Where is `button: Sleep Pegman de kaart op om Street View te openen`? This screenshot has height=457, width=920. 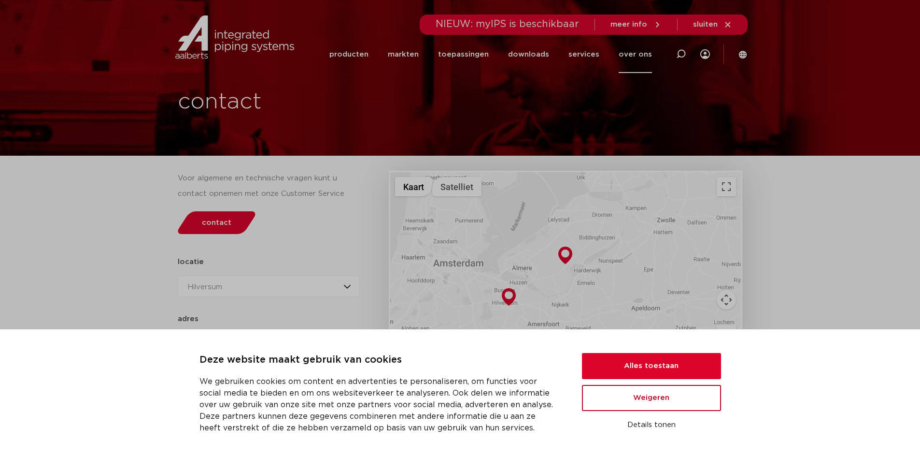
button: Sleep Pegman de kaart op om Street View te openen is located at coordinates (727, 334).